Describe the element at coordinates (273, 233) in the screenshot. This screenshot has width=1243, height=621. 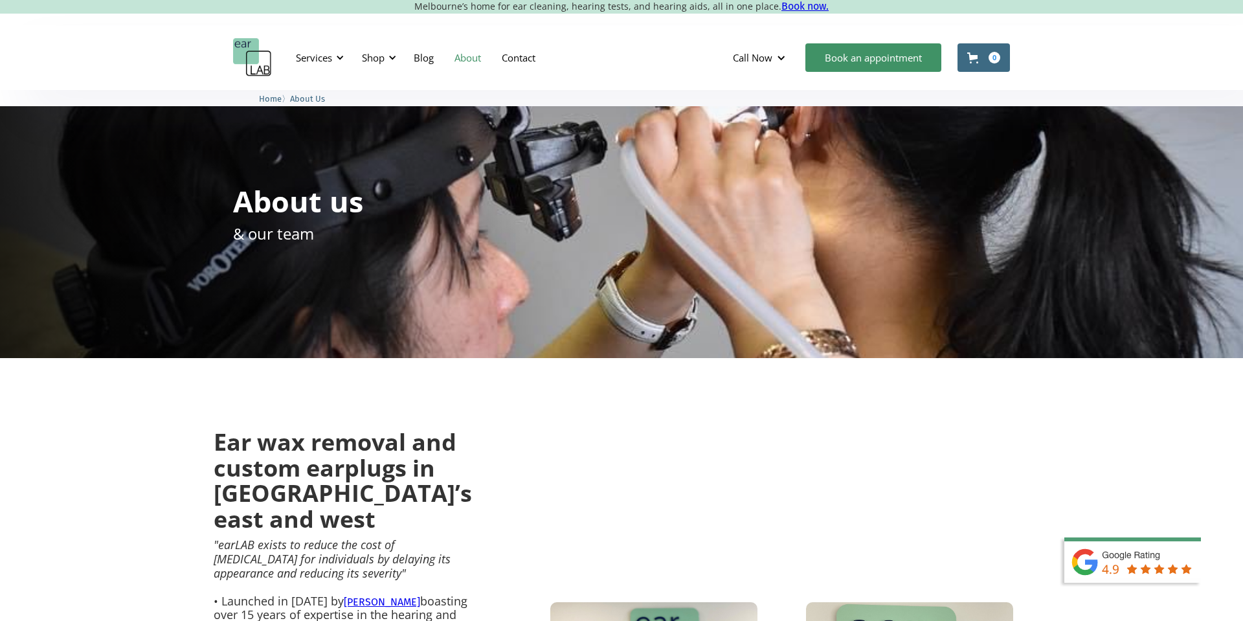
I see `p: & our team` at that location.